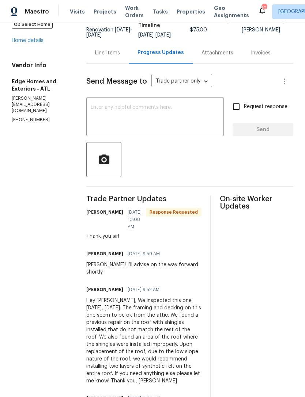  Describe the element at coordinates (174, 212) in the screenshot. I see `span: Response Requested` at that location.